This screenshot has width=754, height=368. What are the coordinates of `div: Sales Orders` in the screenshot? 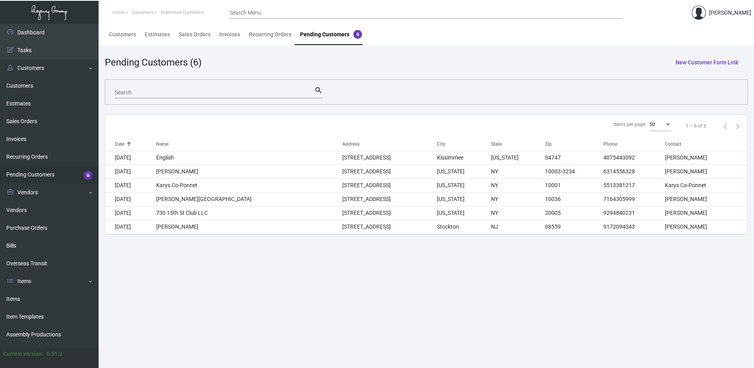 It's located at (194, 34).